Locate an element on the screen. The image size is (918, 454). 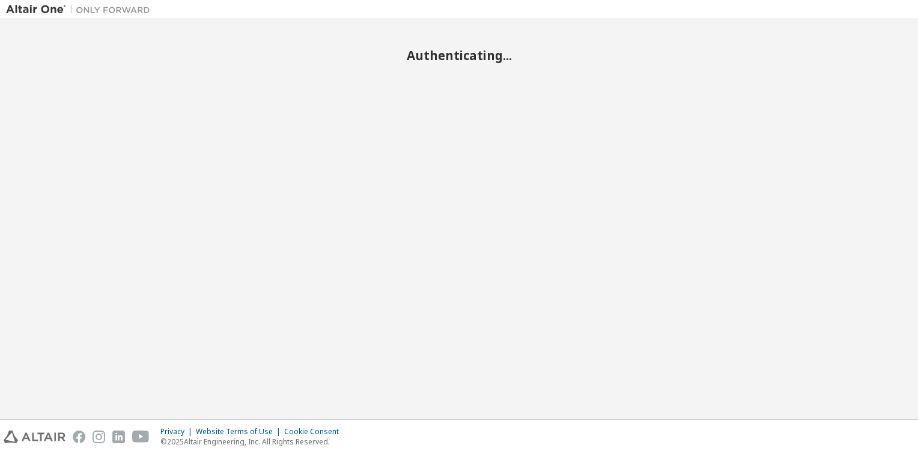
h2: Authenticating... is located at coordinates (459, 55).